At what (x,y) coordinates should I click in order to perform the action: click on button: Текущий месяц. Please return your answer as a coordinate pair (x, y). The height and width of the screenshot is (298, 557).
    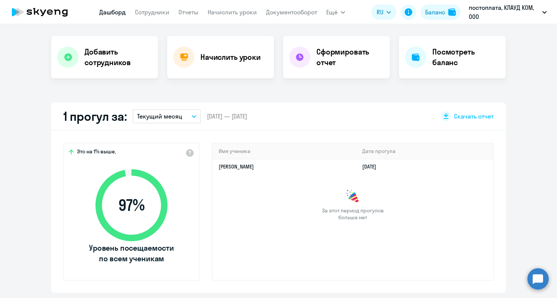
    Looking at the image, I should click on (167, 116).